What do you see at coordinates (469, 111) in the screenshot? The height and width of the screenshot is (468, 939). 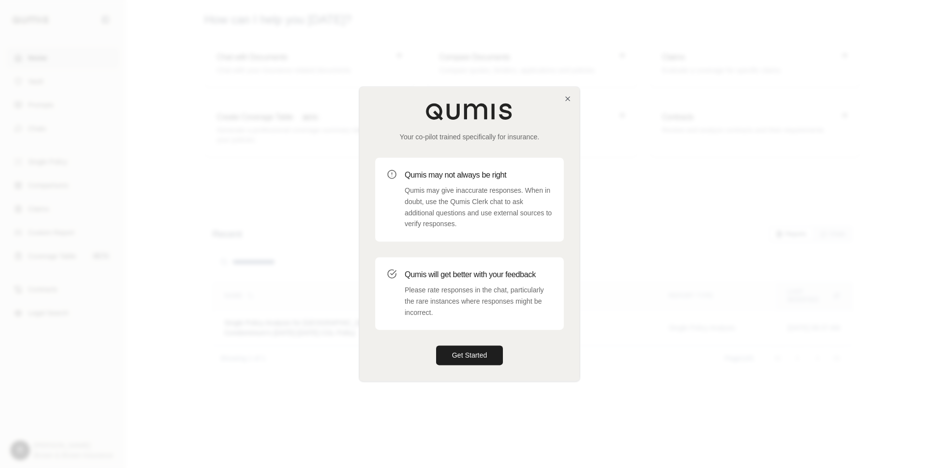 I see `img: Qumis Logo` at bounding box center [469, 111].